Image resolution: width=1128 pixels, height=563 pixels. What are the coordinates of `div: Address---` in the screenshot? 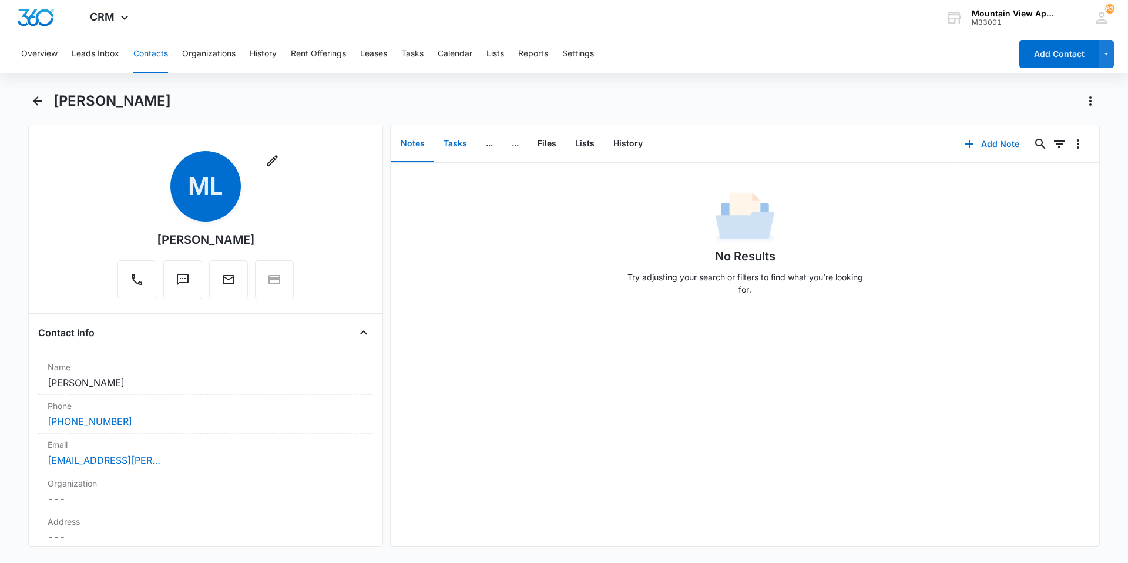 It's located at (206, 530).